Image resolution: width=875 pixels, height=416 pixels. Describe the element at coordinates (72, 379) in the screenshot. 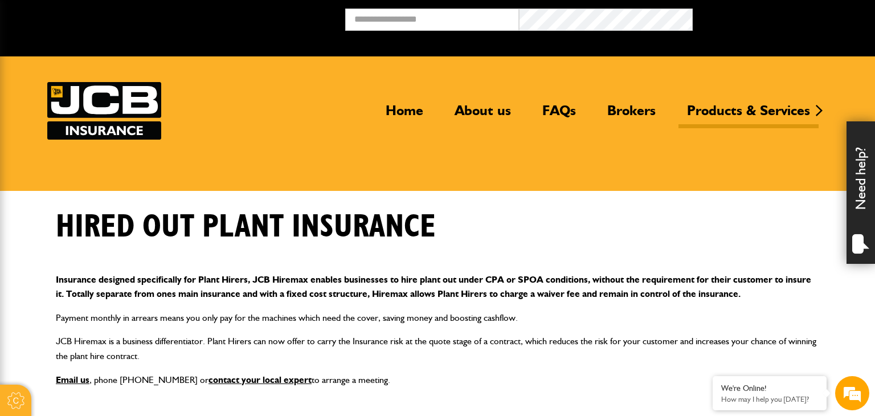

I see `a: Email us` at that location.